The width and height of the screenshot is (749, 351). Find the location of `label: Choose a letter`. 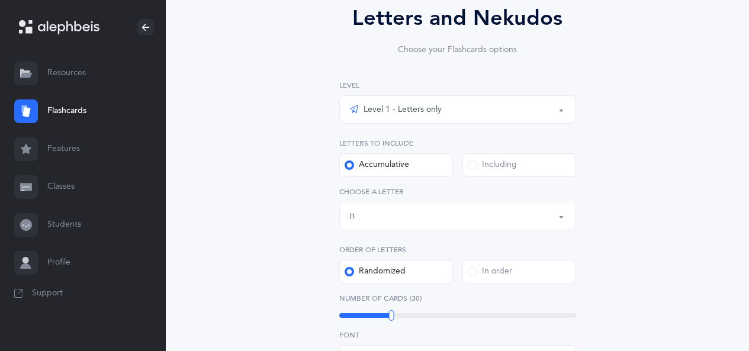

label: Choose a letter is located at coordinates (457, 192).